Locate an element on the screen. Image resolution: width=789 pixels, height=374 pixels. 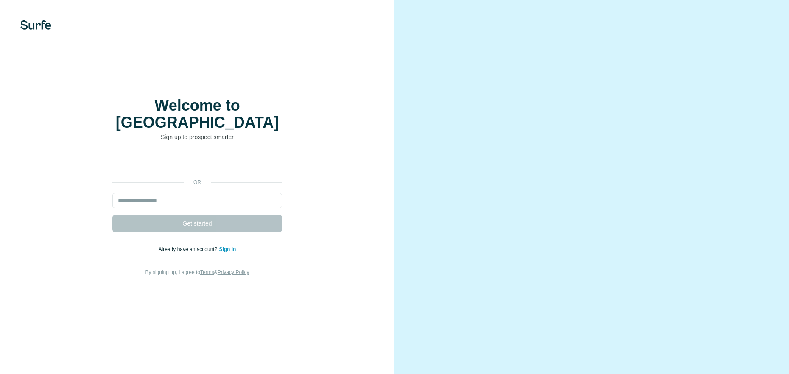
p: Sign up to prospect smarter is located at coordinates (197, 137).